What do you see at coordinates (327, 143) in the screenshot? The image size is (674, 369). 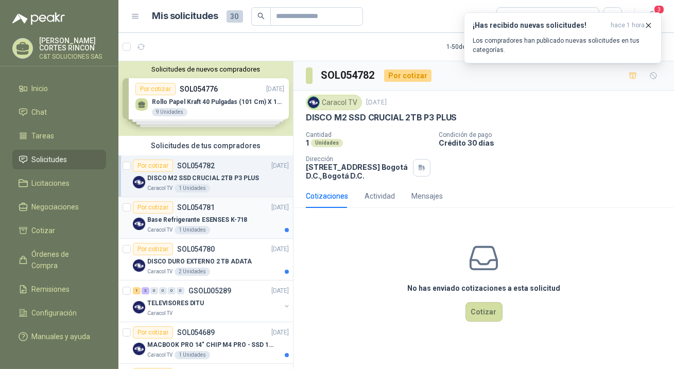 I see `div: Unidades` at bounding box center [327, 143].